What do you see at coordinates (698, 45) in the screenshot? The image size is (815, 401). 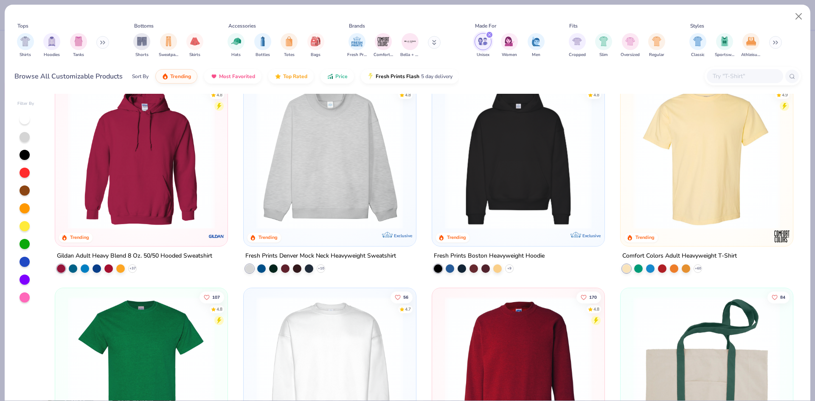 I see `div: filter for Classic` at bounding box center [698, 45].